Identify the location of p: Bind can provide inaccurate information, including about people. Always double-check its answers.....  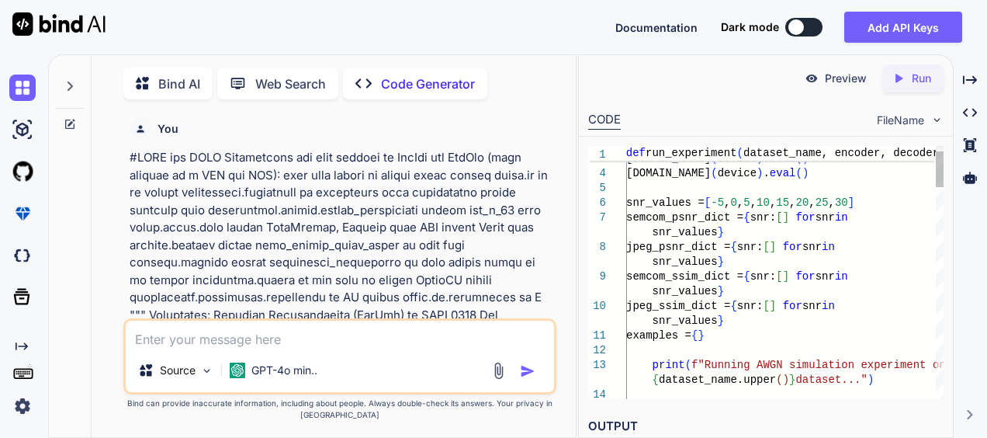
(340, 409).